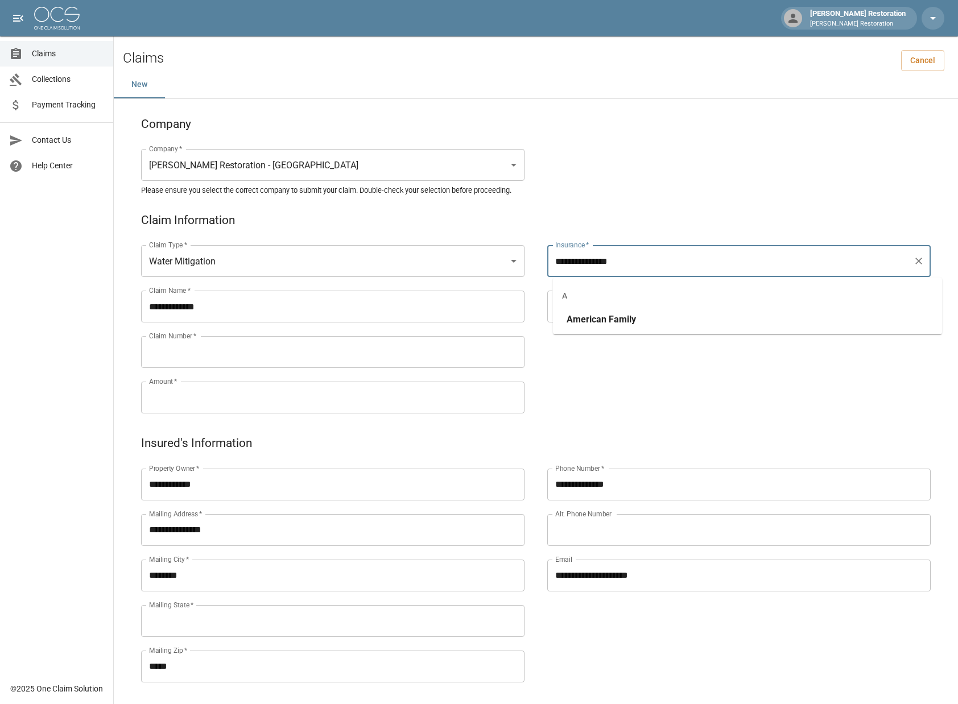 The height and width of the screenshot is (704, 958). I want to click on span: Family, so click(622, 319).